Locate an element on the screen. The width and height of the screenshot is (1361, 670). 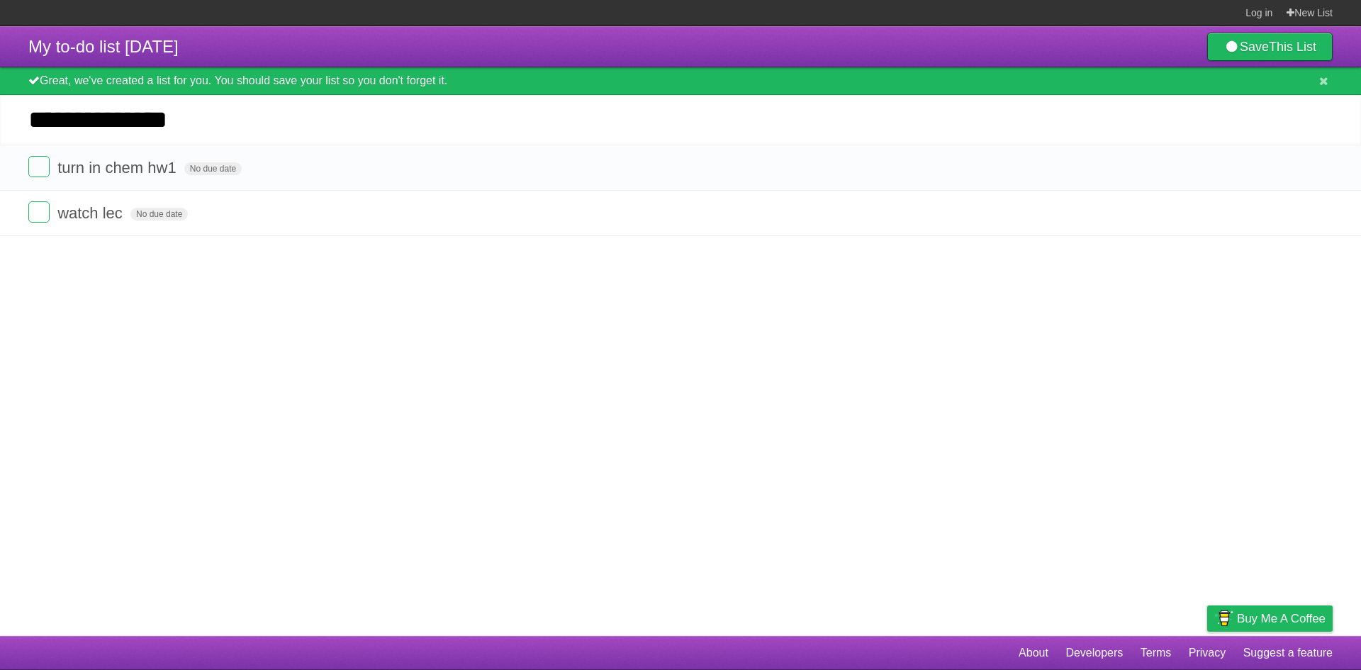
span: Buy me a coffee is located at coordinates (1281, 618).